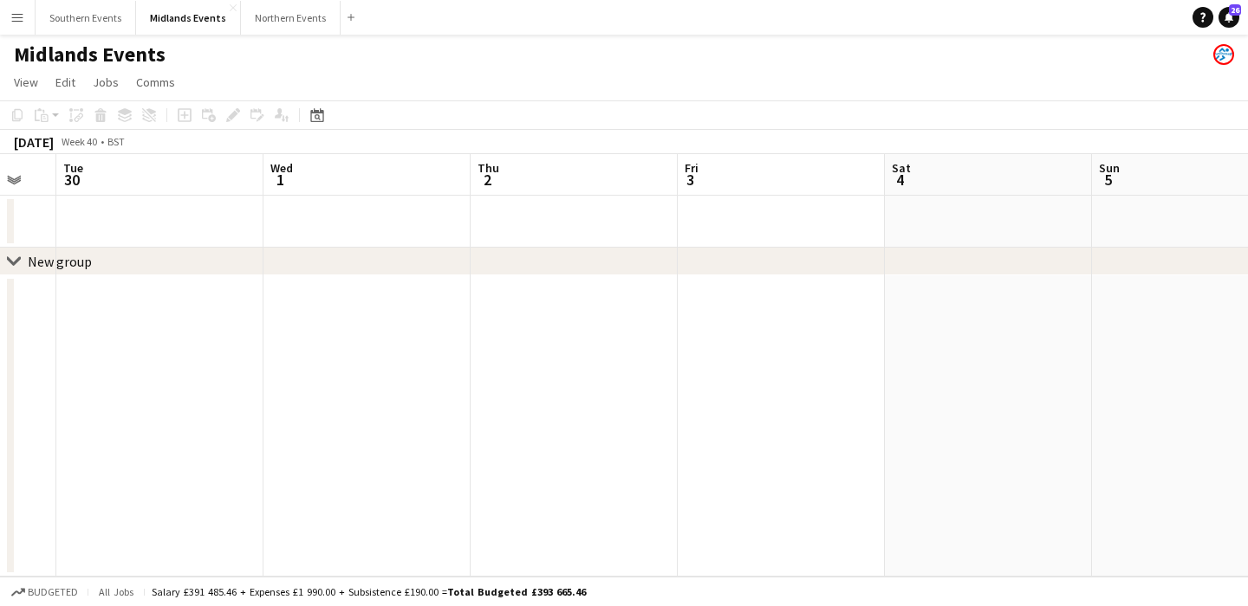 The image size is (1248, 606). I want to click on span: 3, so click(690, 179).